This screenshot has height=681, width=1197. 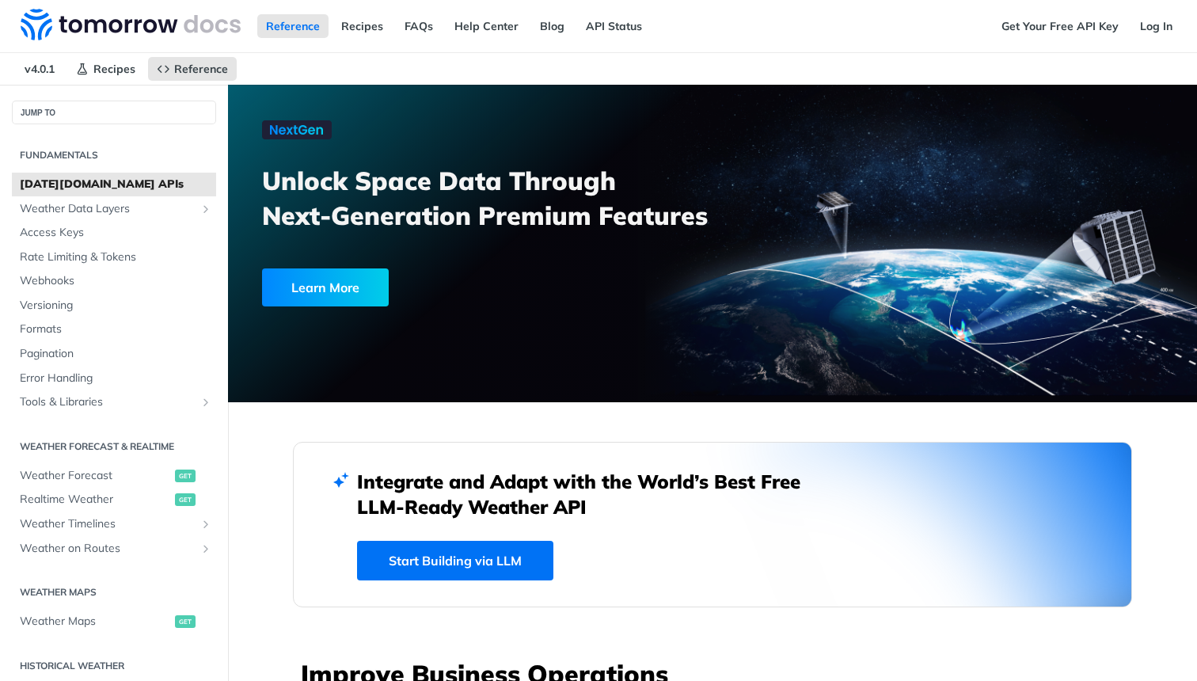 I want to click on h2: Integrate and Adapt with the World’s Best Free LLM-Ready Weather API, so click(x=591, y=494).